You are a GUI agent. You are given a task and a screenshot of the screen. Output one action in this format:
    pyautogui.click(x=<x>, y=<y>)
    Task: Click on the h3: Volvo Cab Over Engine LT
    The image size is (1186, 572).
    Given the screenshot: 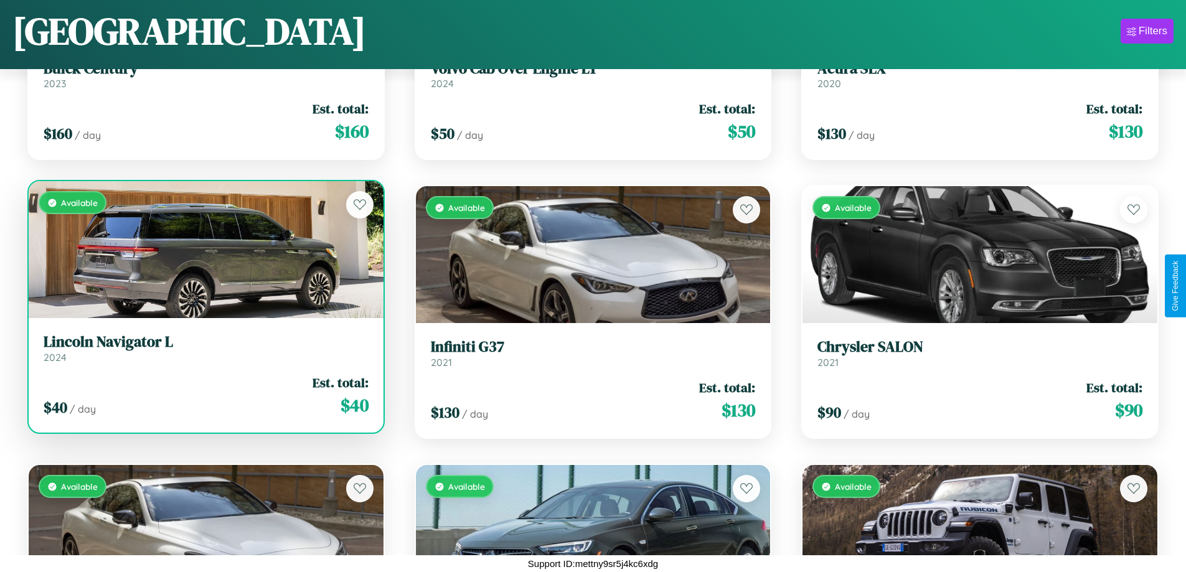 What is the action you would take?
    pyautogui.click(x=594, y=69)
    